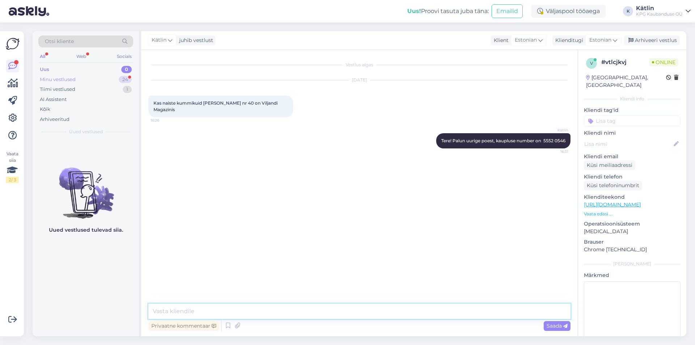 This screenshot has height=345, width=695. Describe the element at coordinates (58, 89) in the screenshot. I see `div: Tiimi vestlused` at that location.